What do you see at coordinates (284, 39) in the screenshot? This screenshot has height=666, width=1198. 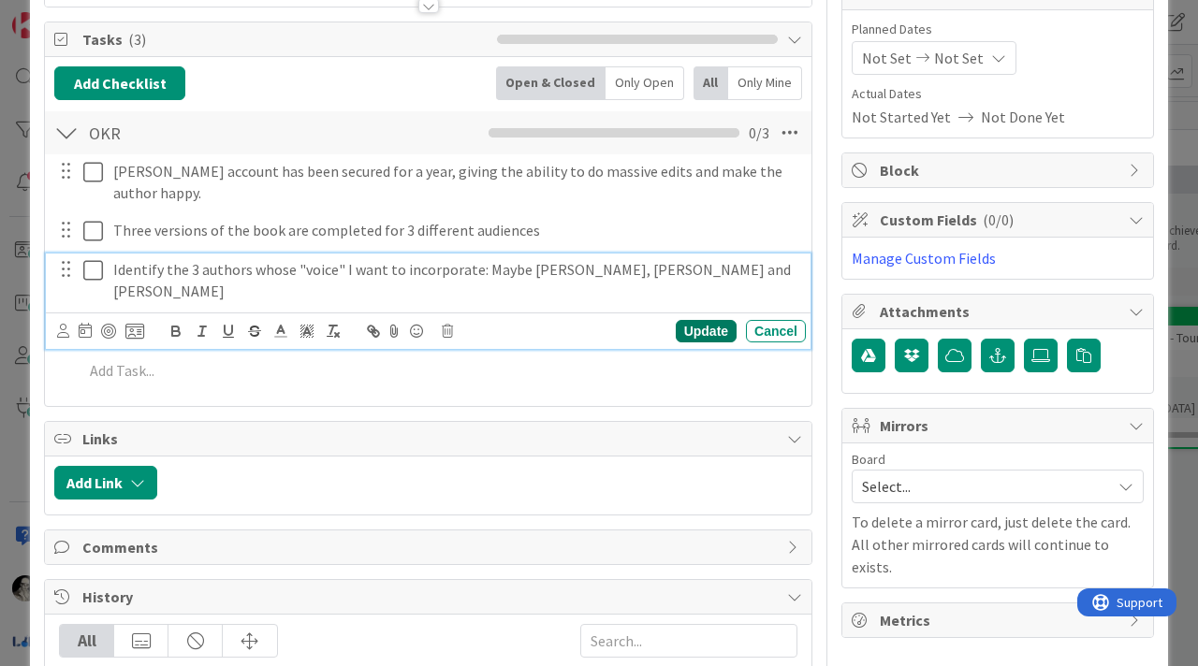 I see `span: Tasks` at bounding box center [284, 39].